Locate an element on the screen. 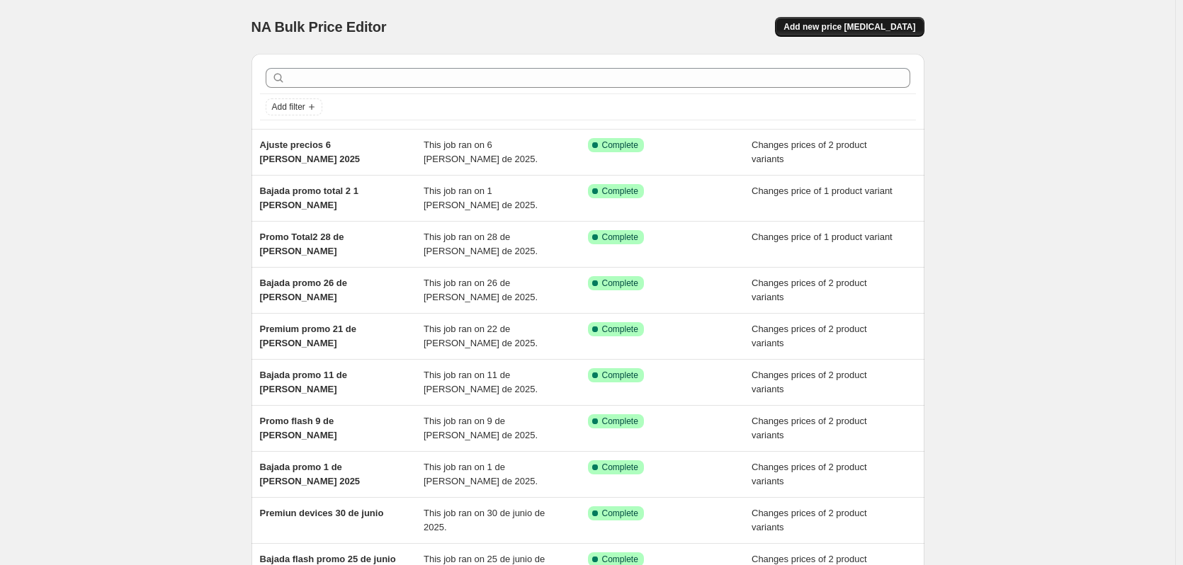  button: Add filter is located at coordinates (294, 107).